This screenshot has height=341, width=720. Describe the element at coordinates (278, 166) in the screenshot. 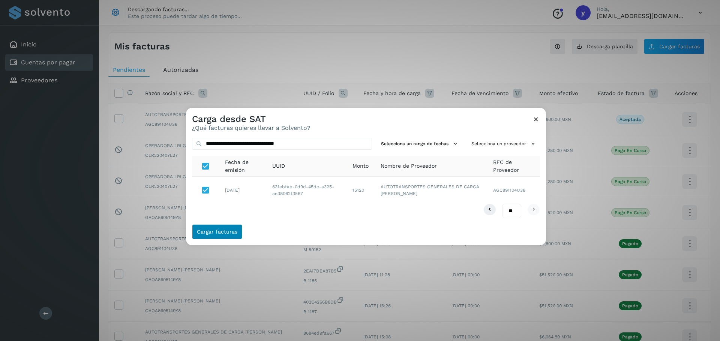

I see `span: UUID` at that location.